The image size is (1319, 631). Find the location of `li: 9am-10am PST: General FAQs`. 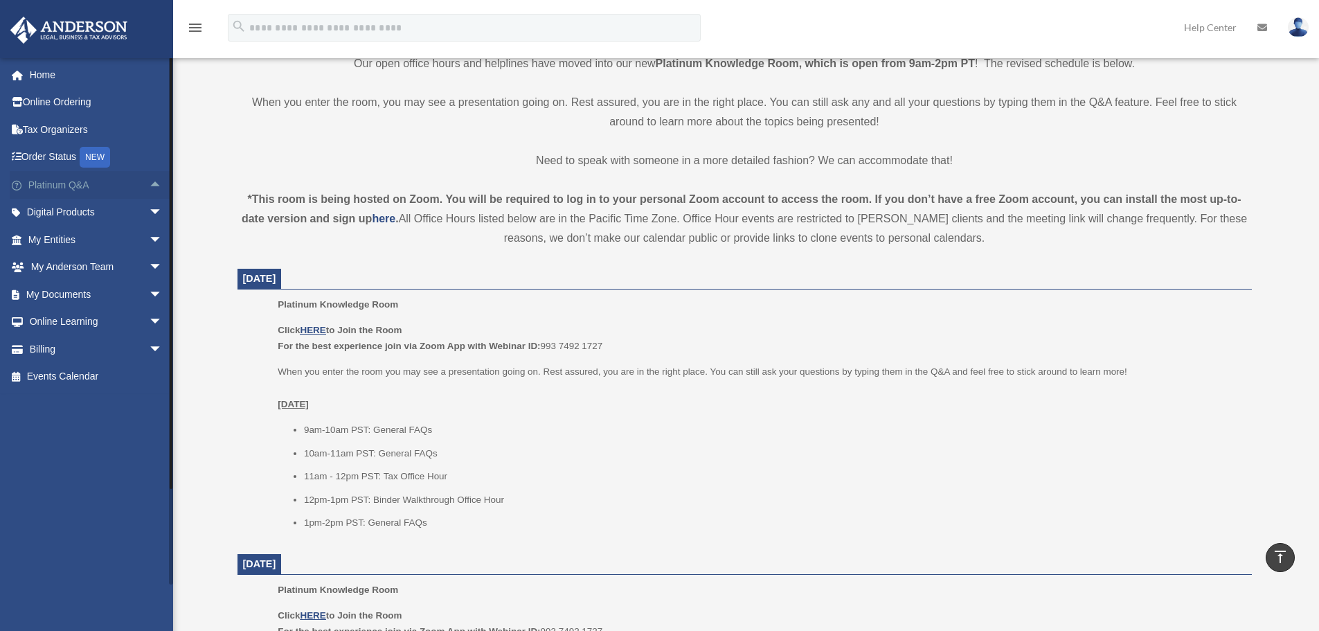

li: 9am-10am PST: General FAQs is located at coordinates (772, 430).